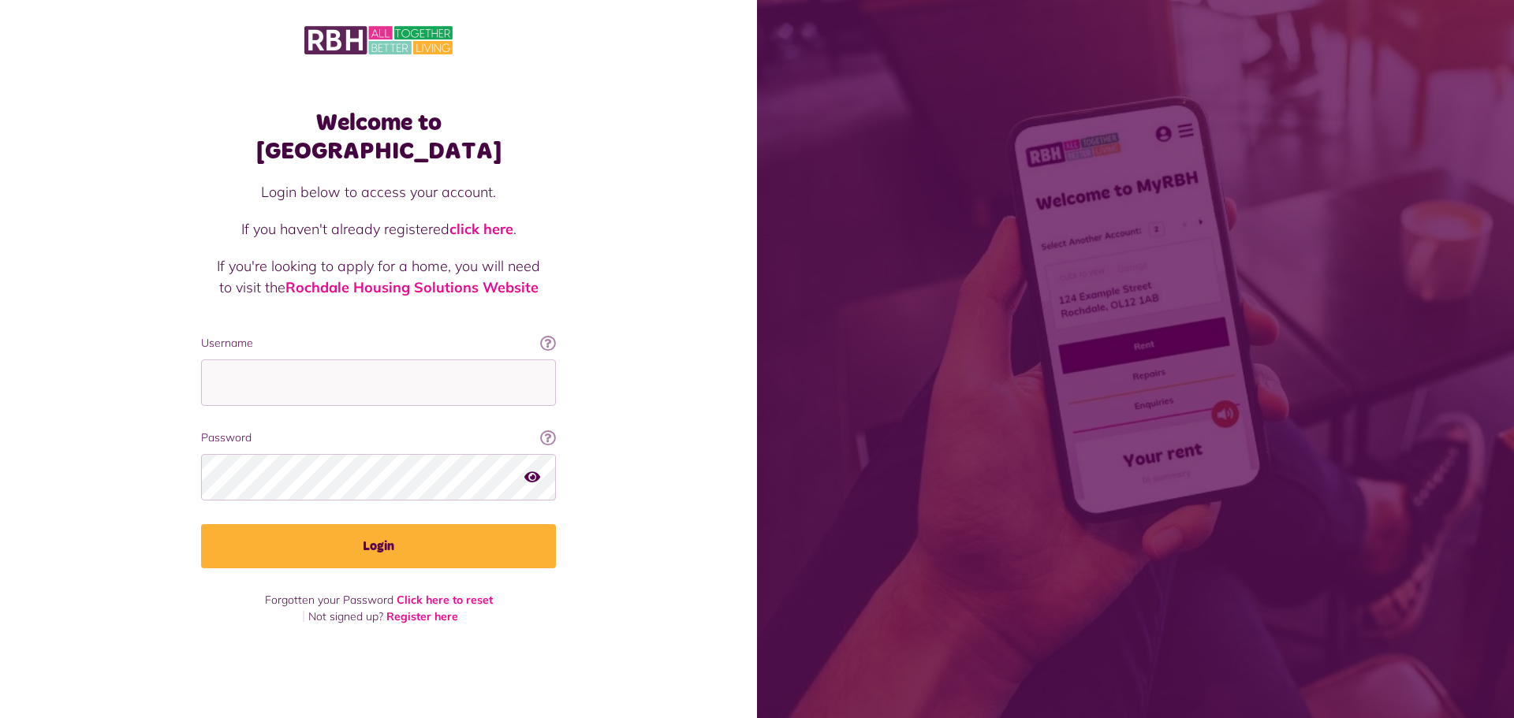  I want to click on label: Password, so click(379, 438).